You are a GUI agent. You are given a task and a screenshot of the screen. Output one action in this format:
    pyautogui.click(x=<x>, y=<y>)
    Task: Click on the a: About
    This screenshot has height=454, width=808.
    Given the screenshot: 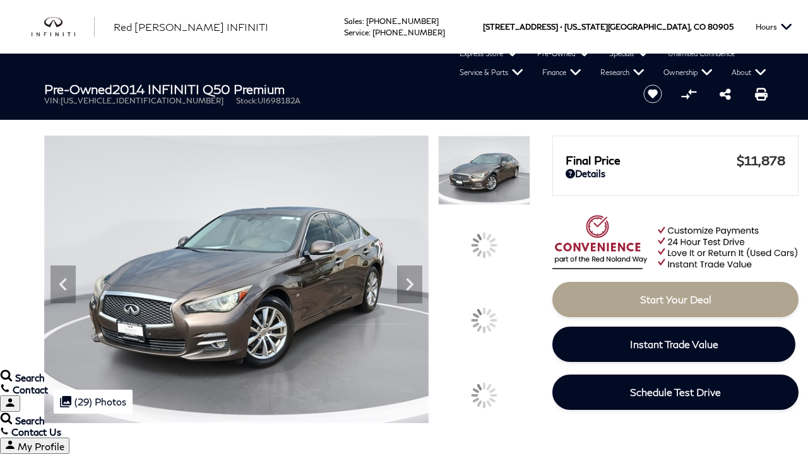 What is the action you would take?
    pyautogui.click(x=749, y=73)
    